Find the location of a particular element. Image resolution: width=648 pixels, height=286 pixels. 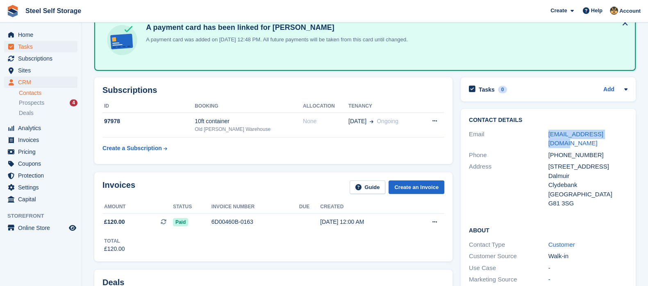

span: CRM is located at coordinates (43, 82).